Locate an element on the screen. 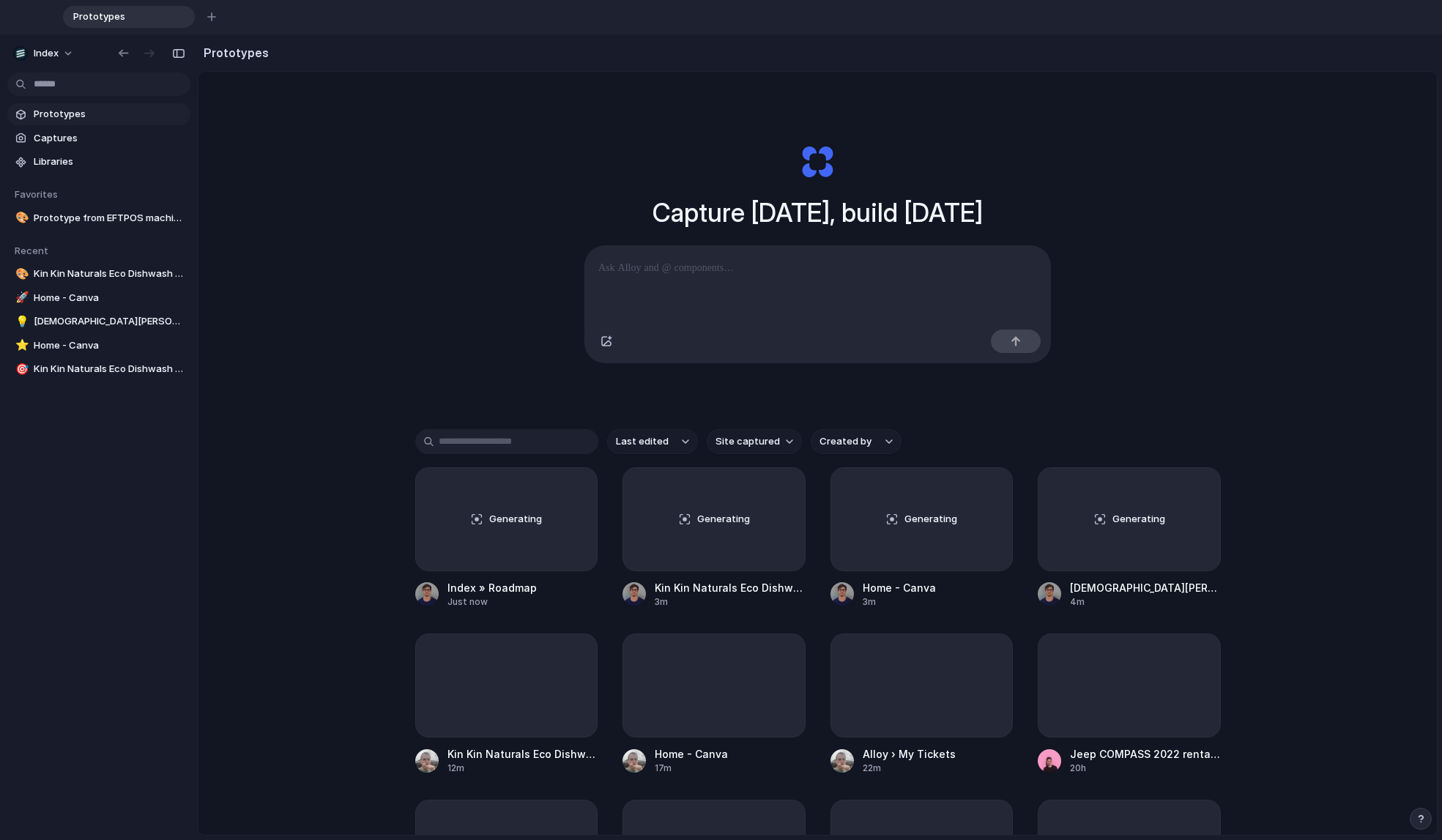 The height and width of the screenshot is (840, 1442). a: GeneratingHome - Canva3m is located at coordinates (922, 538).